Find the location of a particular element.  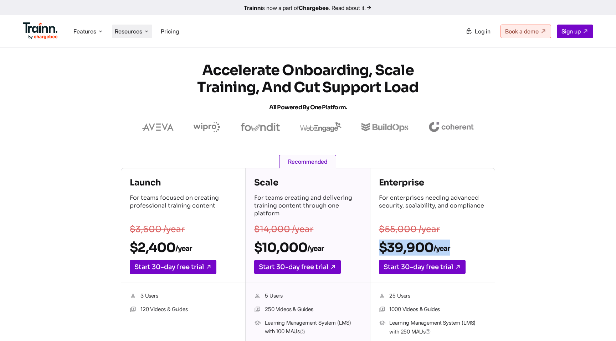

h4: Enterprise is located at coordinates (432, 183).